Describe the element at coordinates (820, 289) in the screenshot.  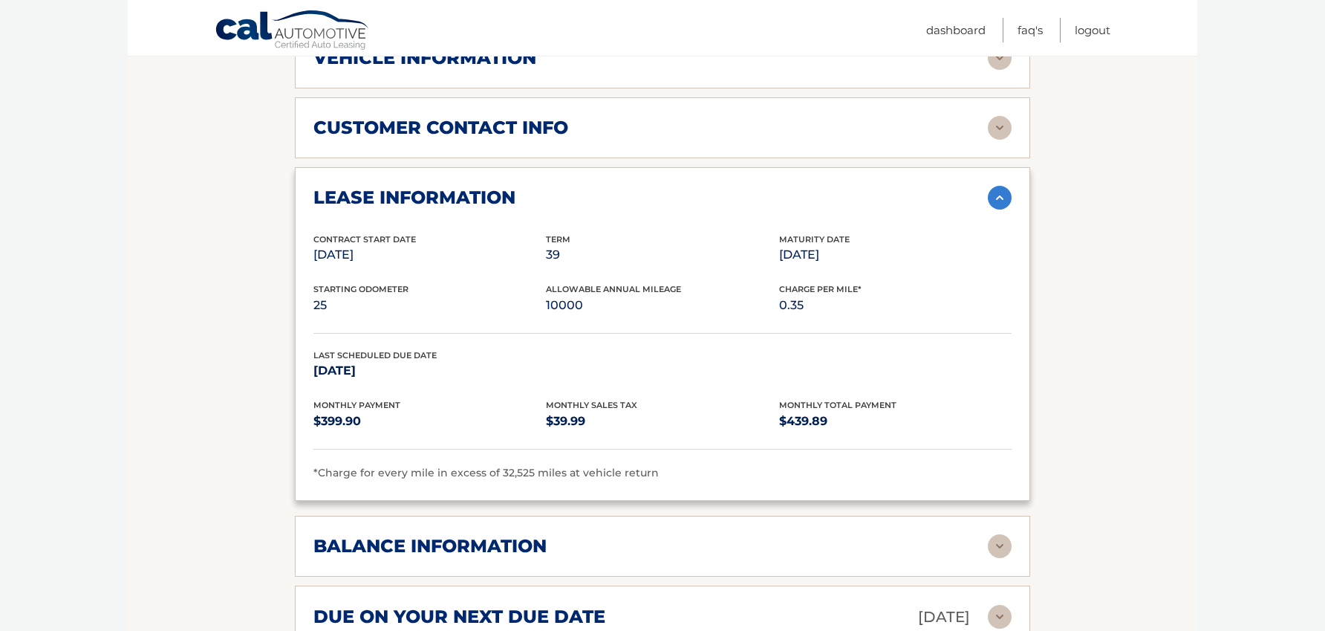
I see `span: Charge Per Mile*` at that location.